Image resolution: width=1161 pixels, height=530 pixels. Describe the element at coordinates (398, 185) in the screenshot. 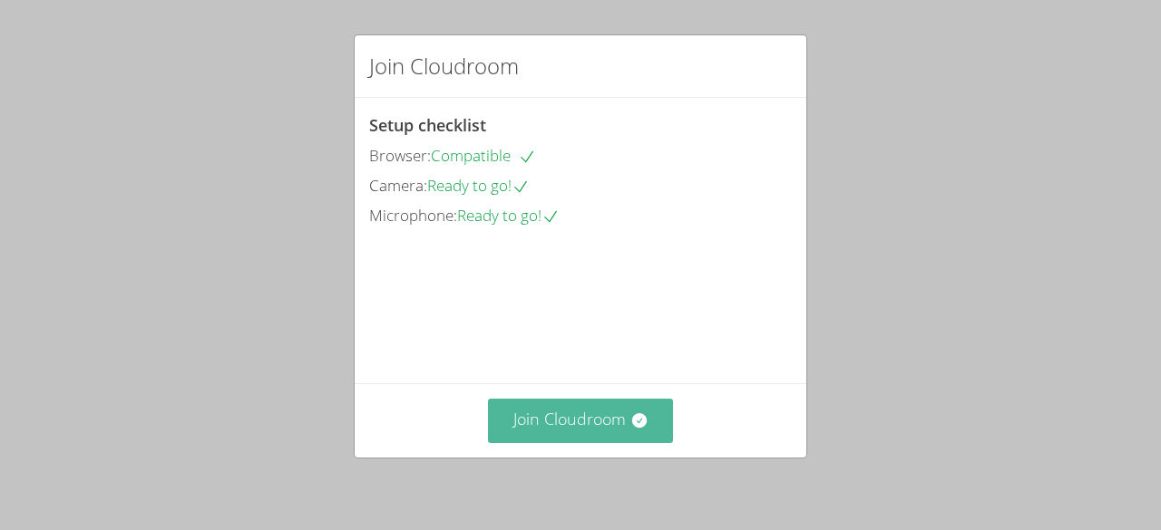

I see `span: Camera:` at that location.